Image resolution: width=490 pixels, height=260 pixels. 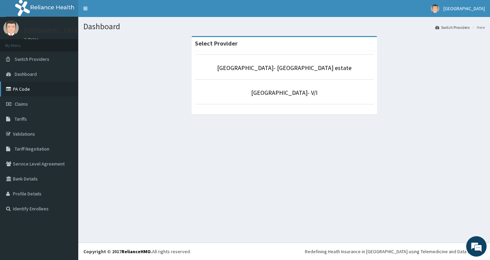 I want to click on a: RelianceHMO, so click(x=136, y=252).